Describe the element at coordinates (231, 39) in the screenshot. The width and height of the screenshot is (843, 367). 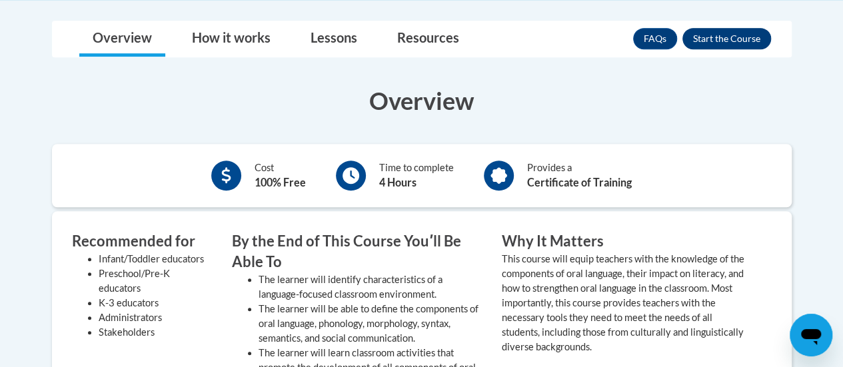
I see `a: How it works` at that location.